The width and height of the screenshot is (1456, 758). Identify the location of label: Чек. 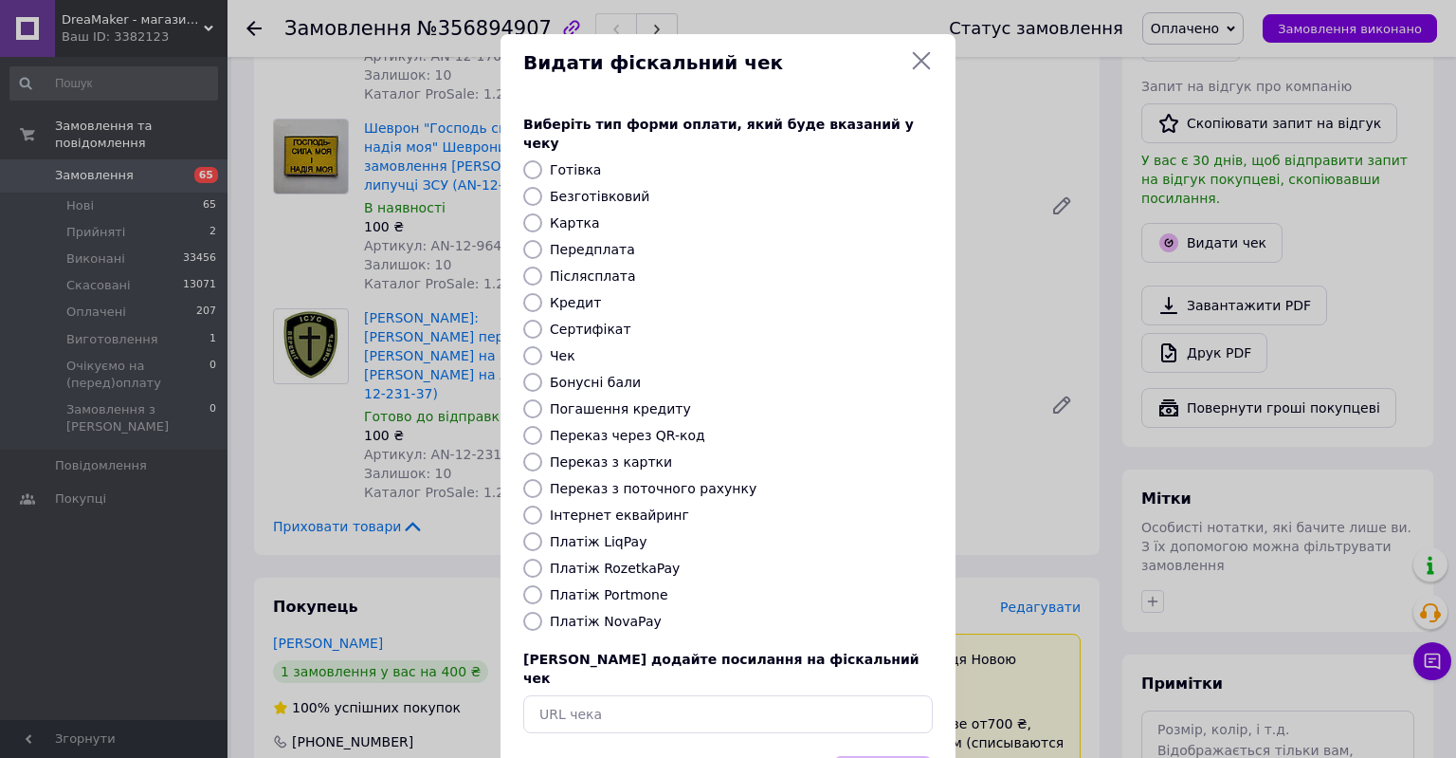
(562, 356).